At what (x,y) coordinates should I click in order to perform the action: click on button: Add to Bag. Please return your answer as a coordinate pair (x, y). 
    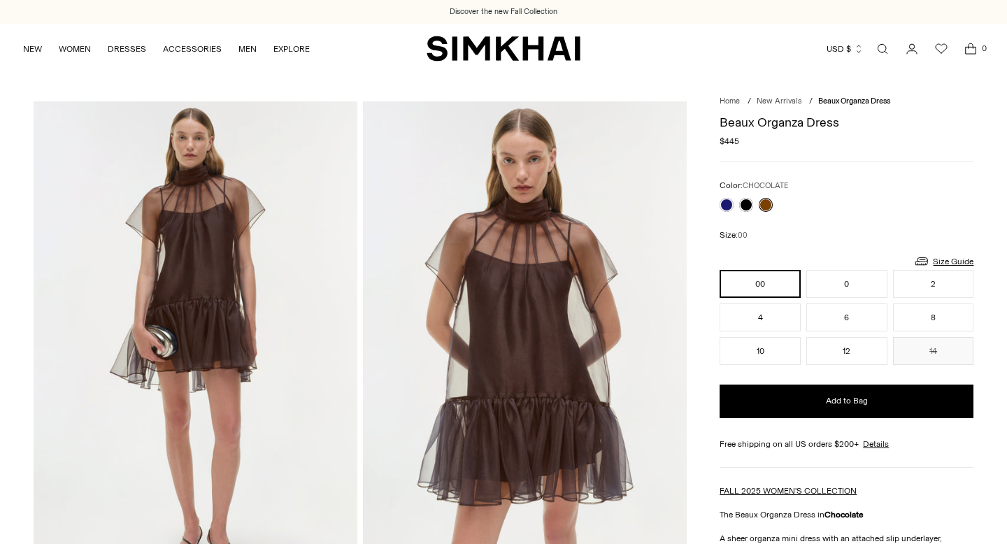
    Looking at the image, I should click on (846, 401).